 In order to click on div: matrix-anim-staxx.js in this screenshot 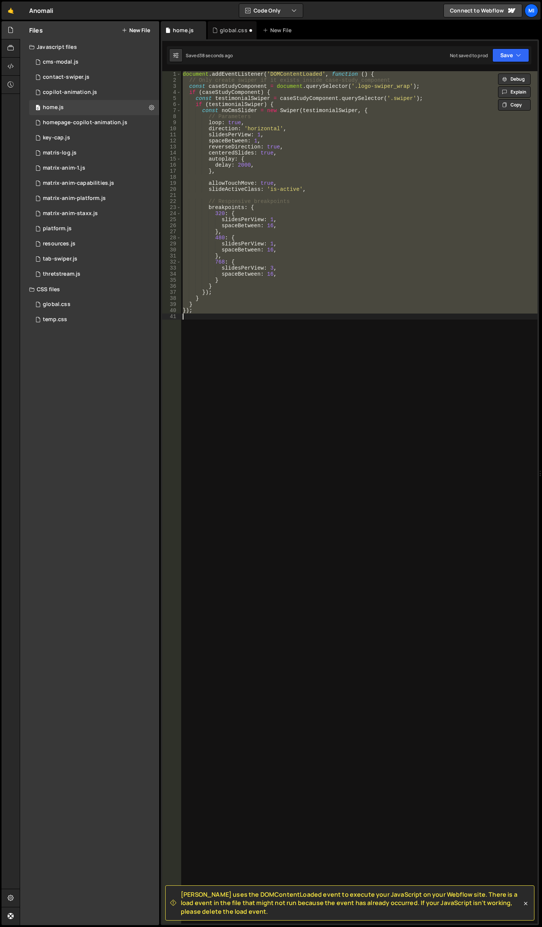, I will do `click(70, 214)`.